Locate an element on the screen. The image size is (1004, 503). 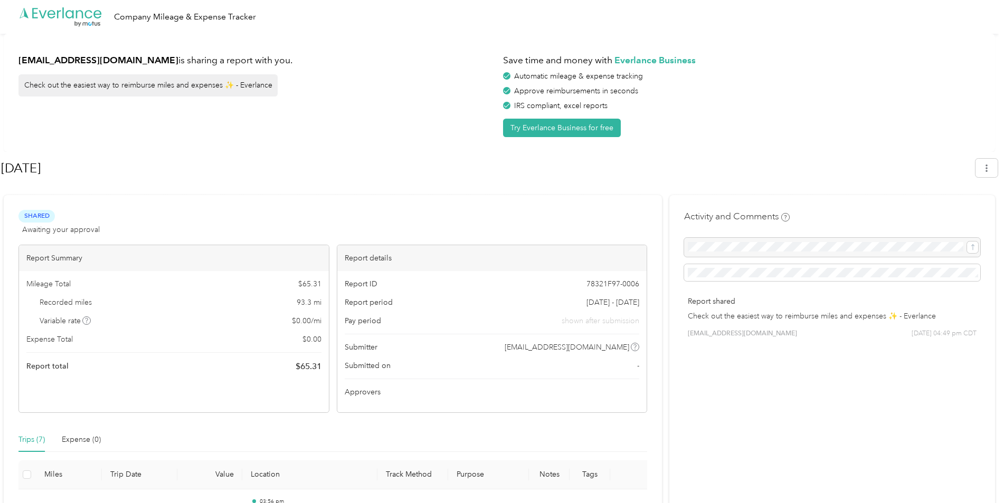
th: Track Method is located at coordinates (412, 475).